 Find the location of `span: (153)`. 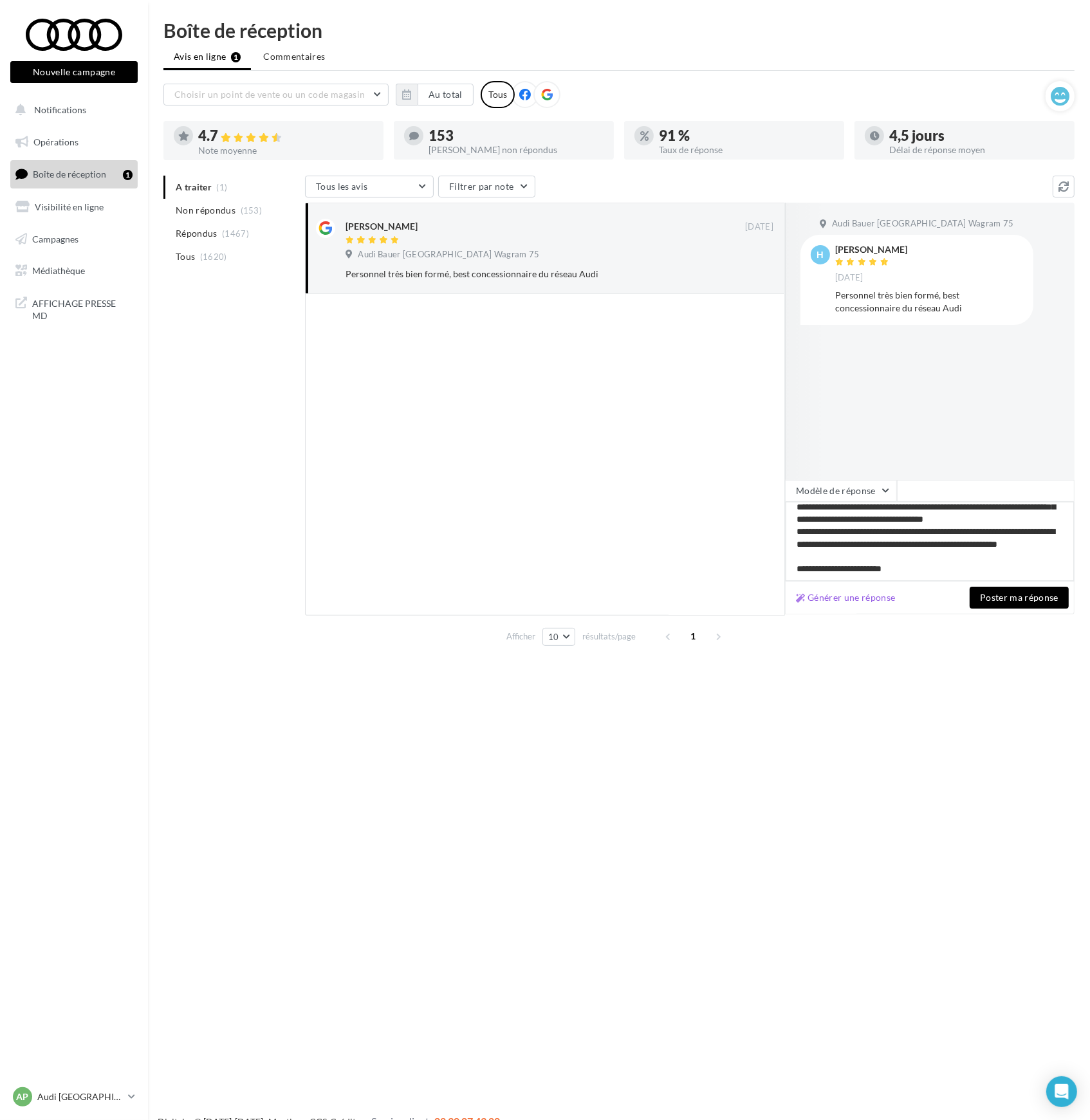

span: (153) is located at coordinates (251, 211).